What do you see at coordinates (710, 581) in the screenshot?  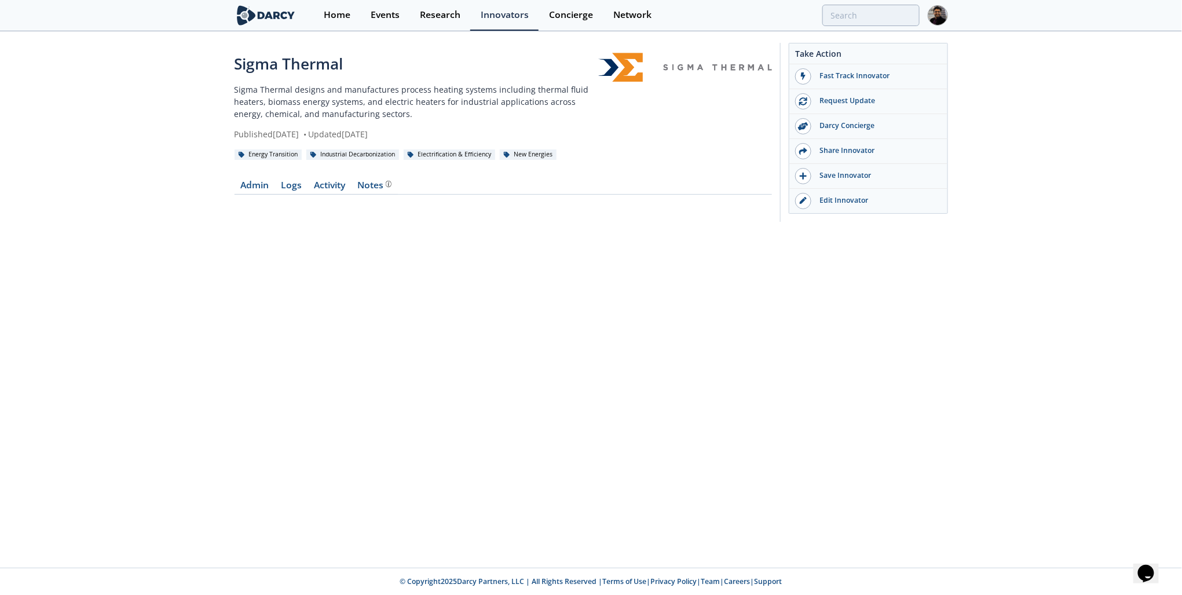 I see `a: Team` at bounding box center [710, 581].